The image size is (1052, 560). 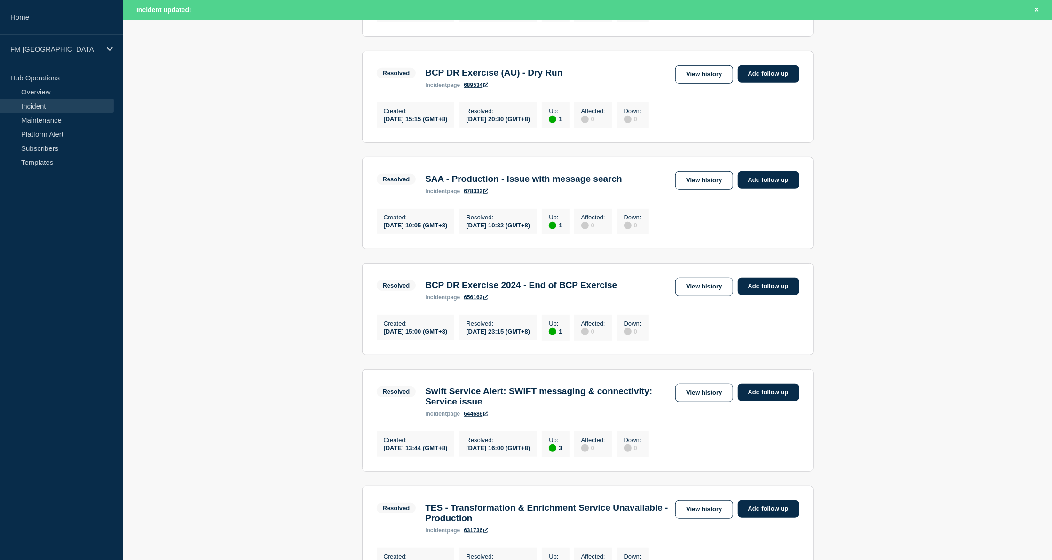 What do you see at coordinates (521, 285) in the screenshot?
I see `h3: BCP DR Exercise 2024 - End of BCP Exercise` at bounding box center [521, 285].